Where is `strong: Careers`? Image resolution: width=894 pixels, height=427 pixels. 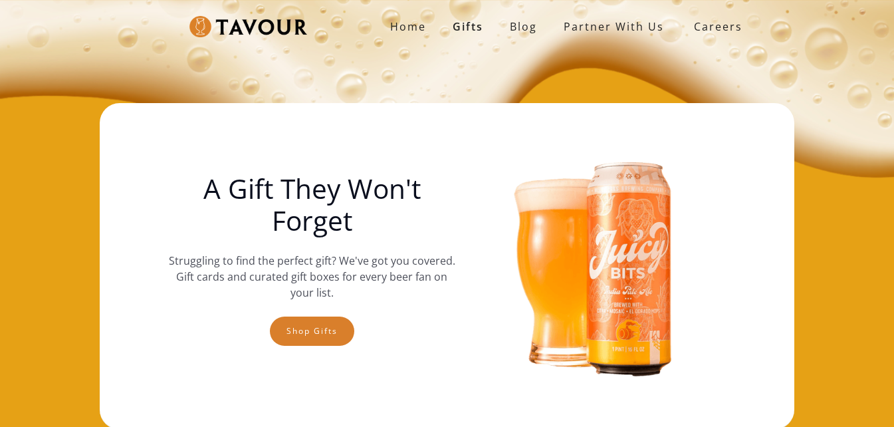
strong: Careers is located at coordinates (718, 27).